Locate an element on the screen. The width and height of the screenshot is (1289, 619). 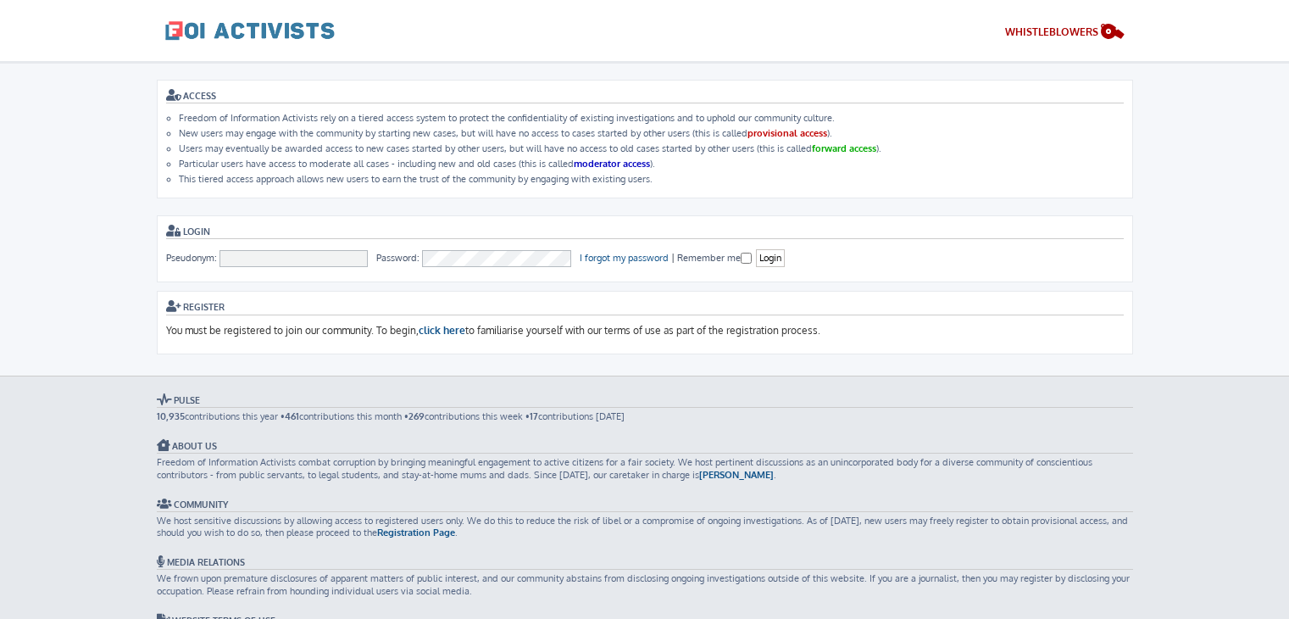
h3: Register is located at coordinates (645, 308).